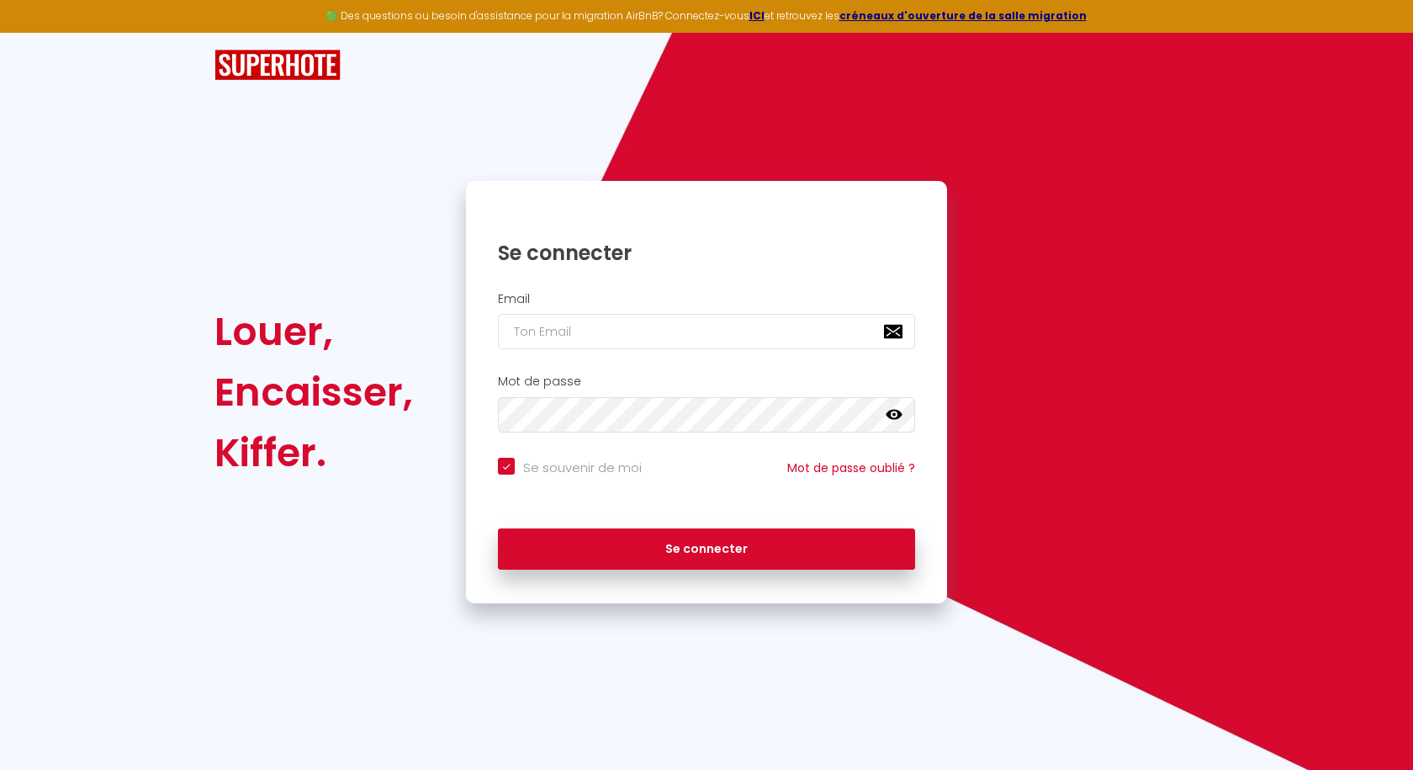 This screenshot has height=770, width=1413. What do you see at coordinates (707, 549) in the screenshot?
I see `button: Se connecter` at bounding box center [707, 549].